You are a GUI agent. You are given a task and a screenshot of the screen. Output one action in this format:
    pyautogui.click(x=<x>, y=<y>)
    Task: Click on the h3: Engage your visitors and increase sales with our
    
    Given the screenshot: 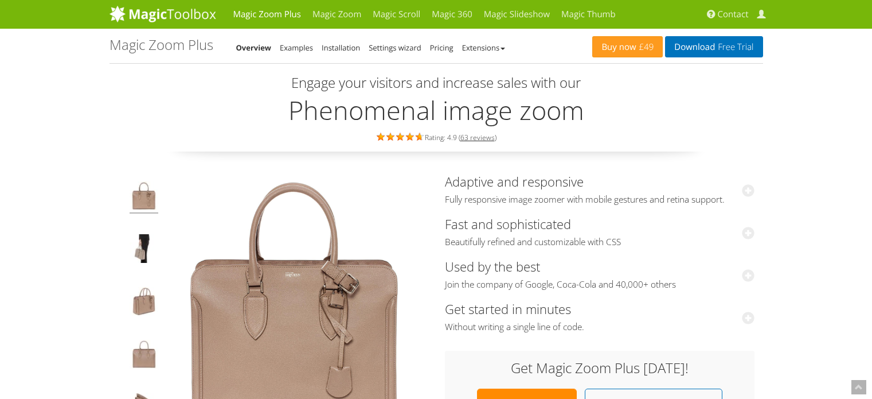 What is the action you would take?
    pyautogui.click(x=436, y=83)
    